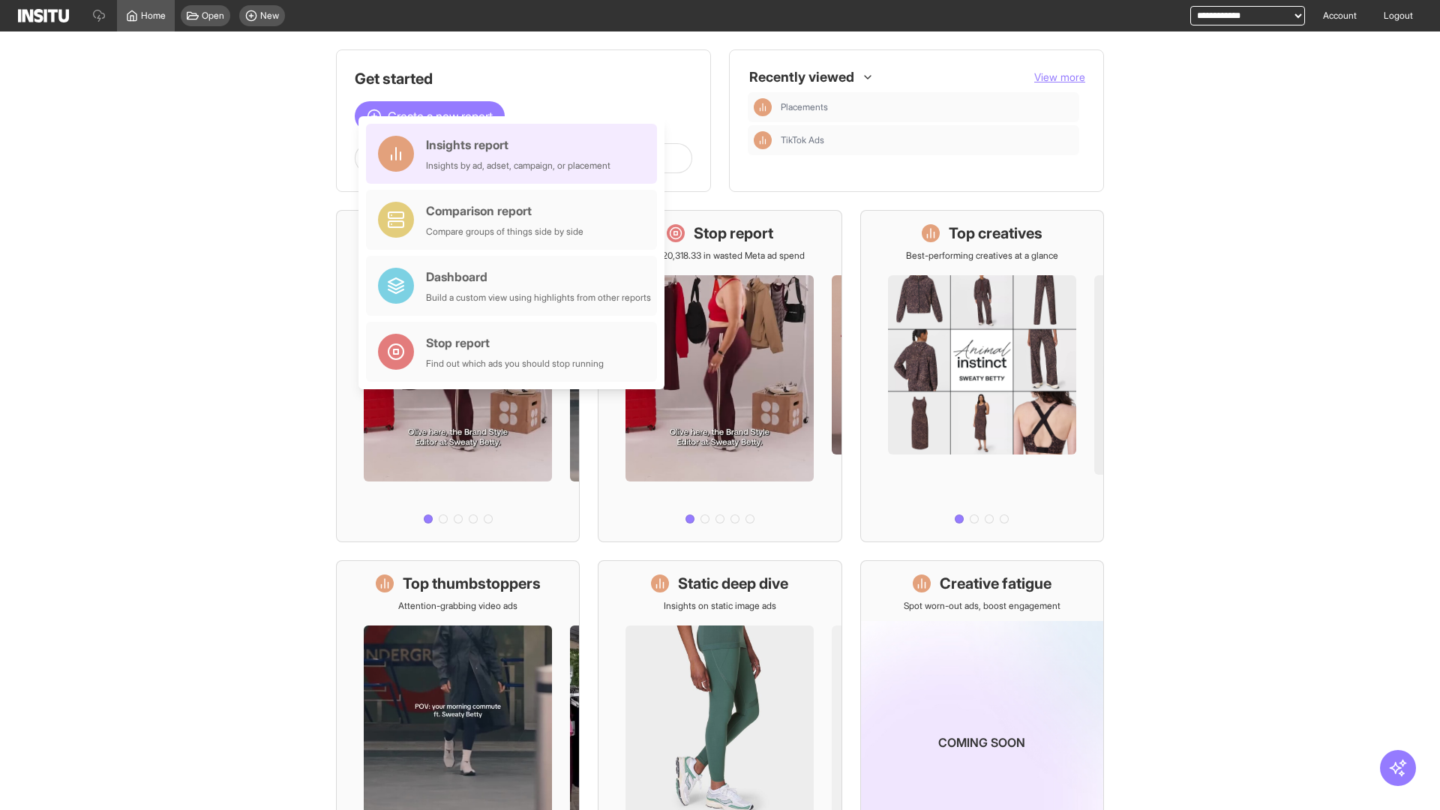 The image size is (1440, 810). Describe the element at coordinates (518, 166) in the screenshot. I see `div: Insights by ad, adset, campaign, or placement` at that location.